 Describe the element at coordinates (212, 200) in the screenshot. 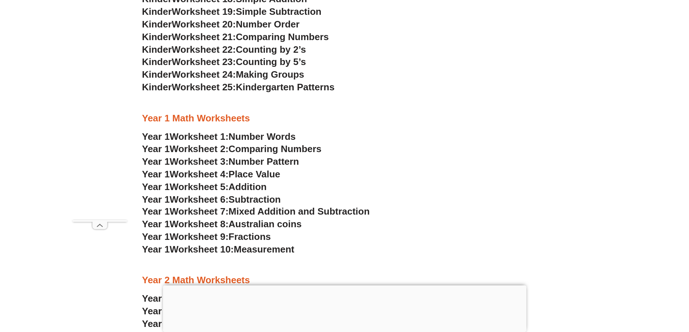

I see `a: Year 1Worksheet 6:Subtraction` at that location.